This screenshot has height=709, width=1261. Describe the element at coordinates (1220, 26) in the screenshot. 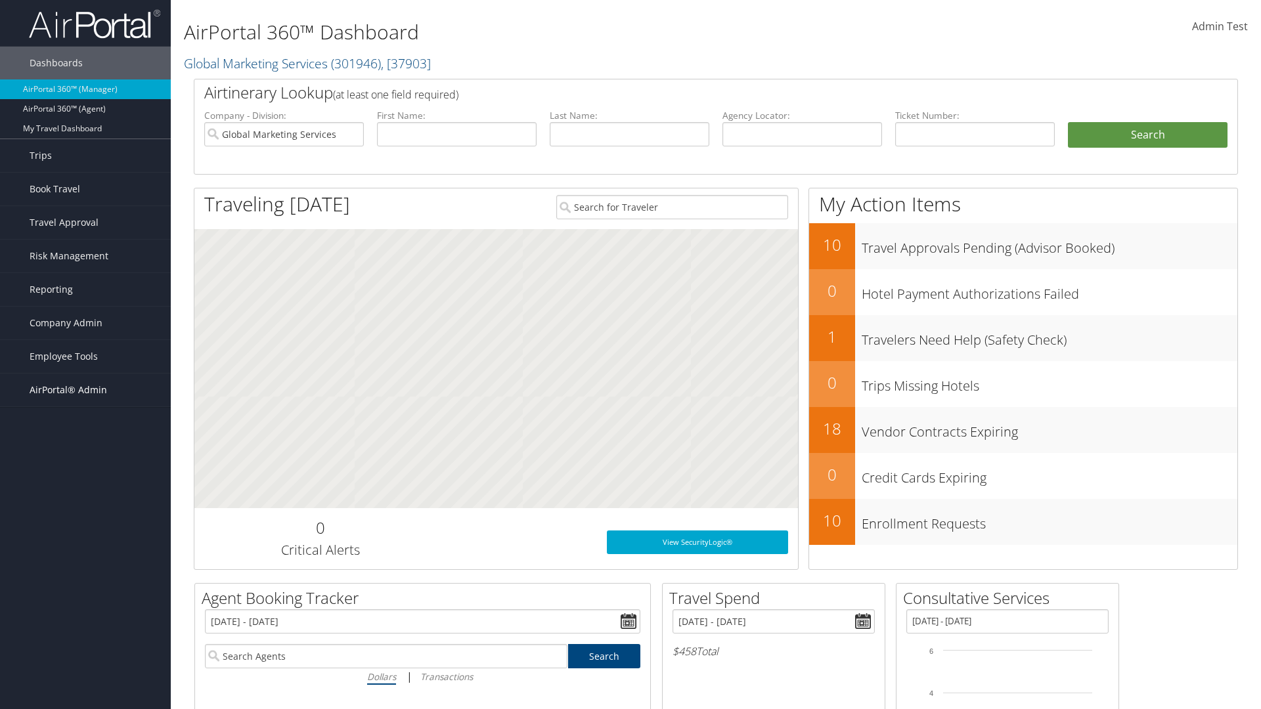

I see `span: Admin Test` at that location.